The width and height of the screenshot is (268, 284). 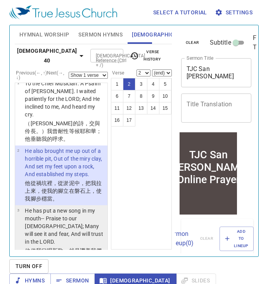 What do you see at coordinates (129, 108) in the screenshot?
I see `button: 12` at bounding box center [129, 108].